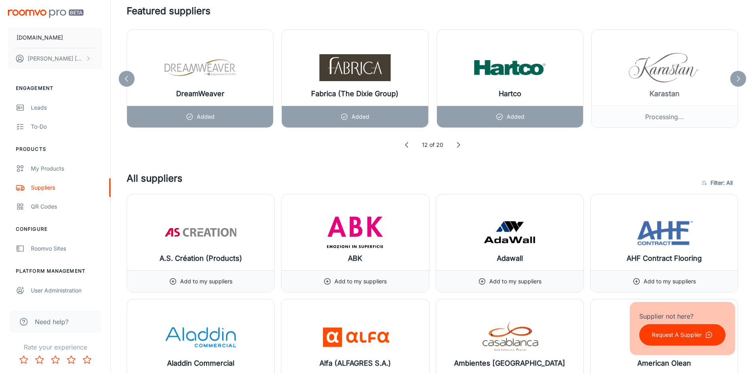 The width and height of the screenshot is (754, 374). Describe the element at coordinates (24, 360) in the screenshot. I see `button: Rate 1 star` at that location.